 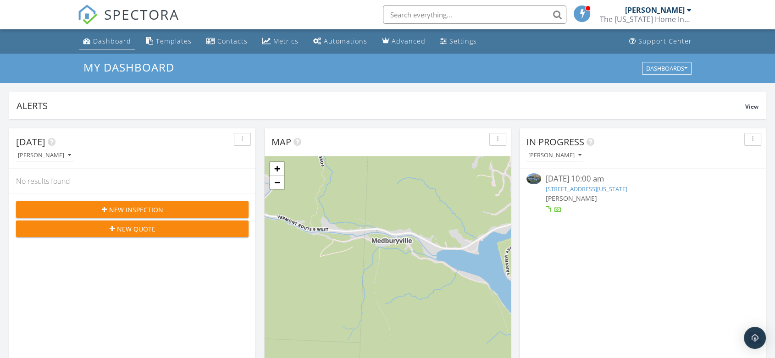 I want to click on div: Settings, so click(x=463, y=41).